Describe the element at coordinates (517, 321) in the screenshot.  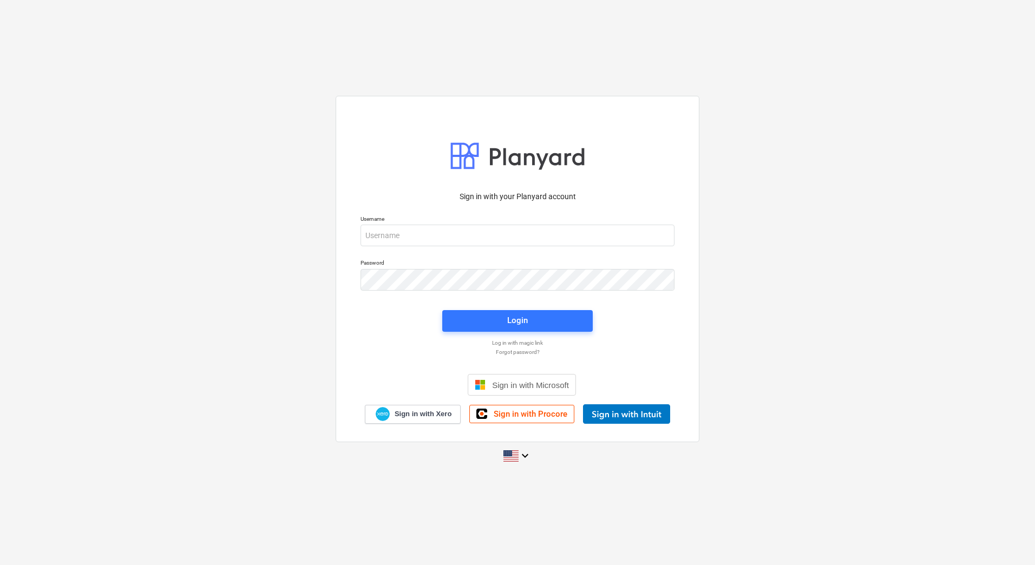
I see `button: Login` at that location.